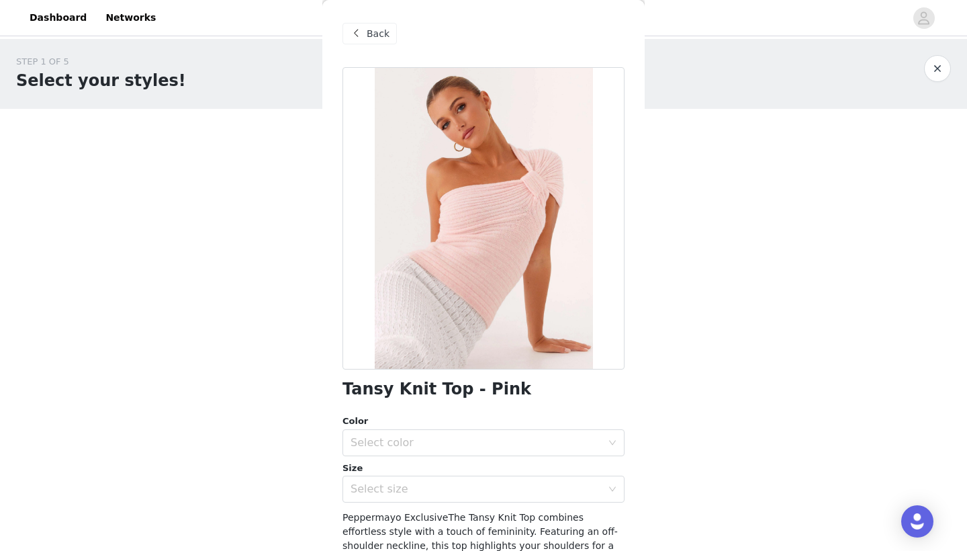 This screenshot has height=551, width=967. Describe the element at coordinates (101, 81) in the screenshot. I see `h1: Select your styles!` at that location.